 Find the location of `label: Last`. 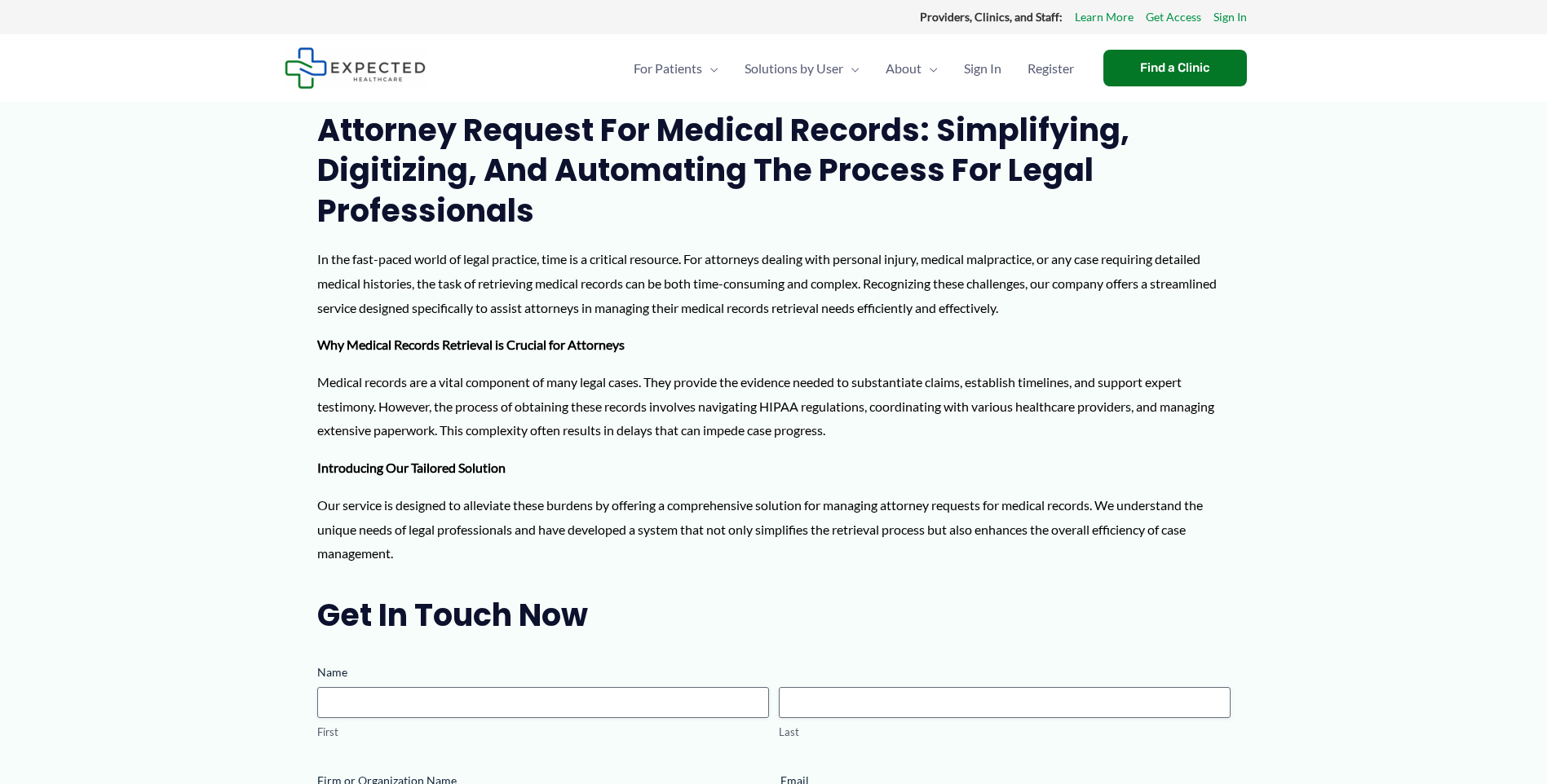

label: Last is located at coordinates (1005, 732).